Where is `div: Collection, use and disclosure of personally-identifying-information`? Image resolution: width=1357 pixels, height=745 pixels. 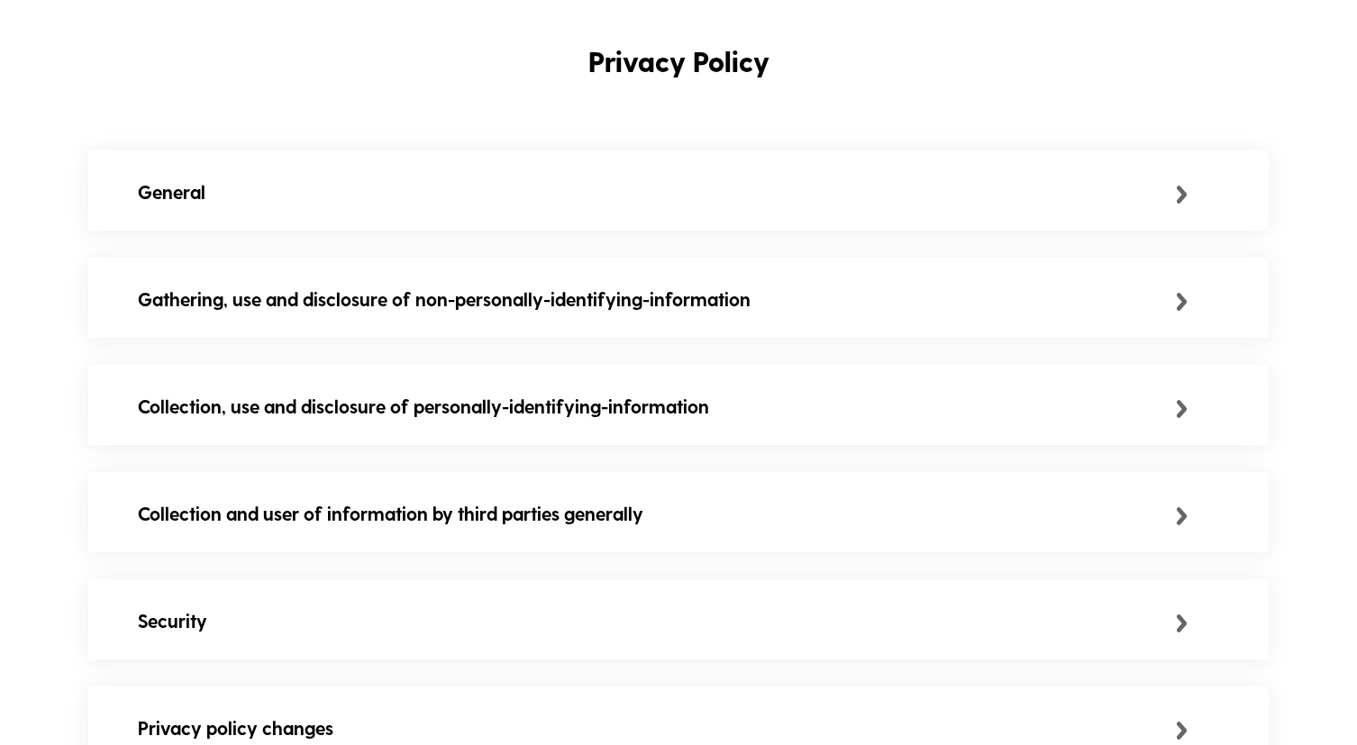 div: Collection, use and disclosure of personally-identifying-information is located at coordinates (657, 406).